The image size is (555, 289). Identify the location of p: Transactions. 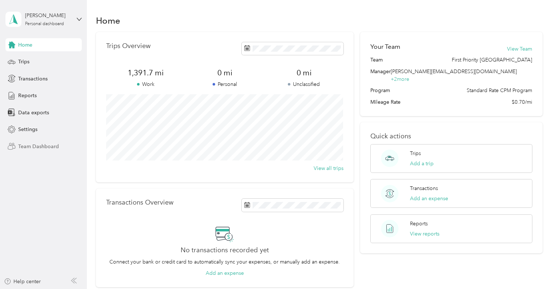
(424, 188).